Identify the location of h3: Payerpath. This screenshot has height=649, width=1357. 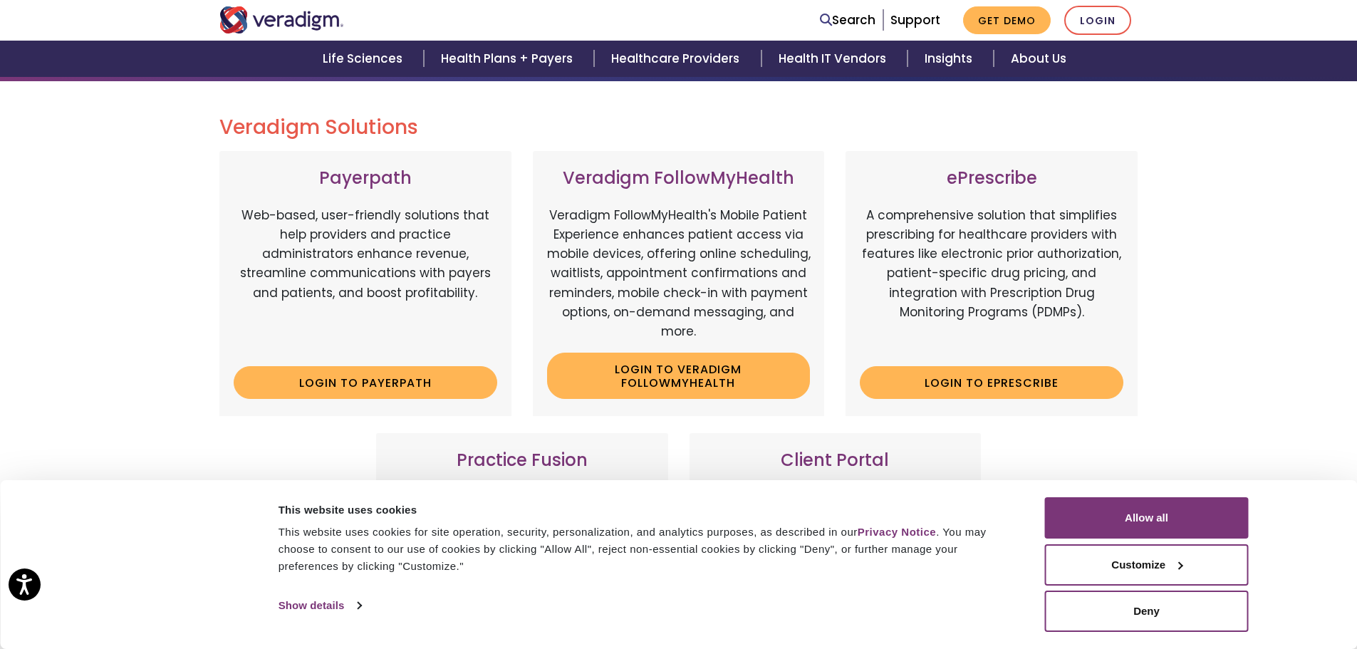
(366, 178).